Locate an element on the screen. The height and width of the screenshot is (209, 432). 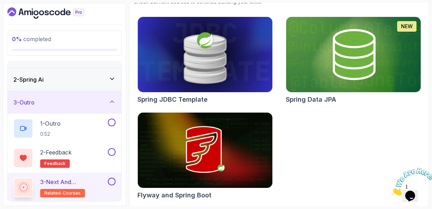
span: 0 % is located at coordinates (17, 39).